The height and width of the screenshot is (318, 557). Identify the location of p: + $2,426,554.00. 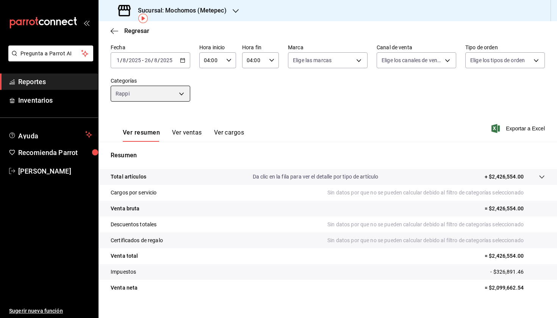
(504, 177).